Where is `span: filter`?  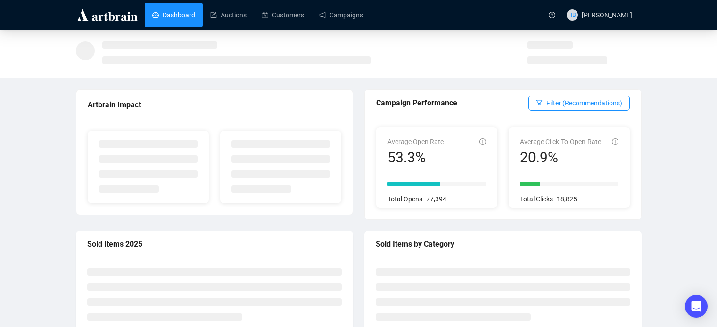
span: filter is located at coordinates (539, 103).